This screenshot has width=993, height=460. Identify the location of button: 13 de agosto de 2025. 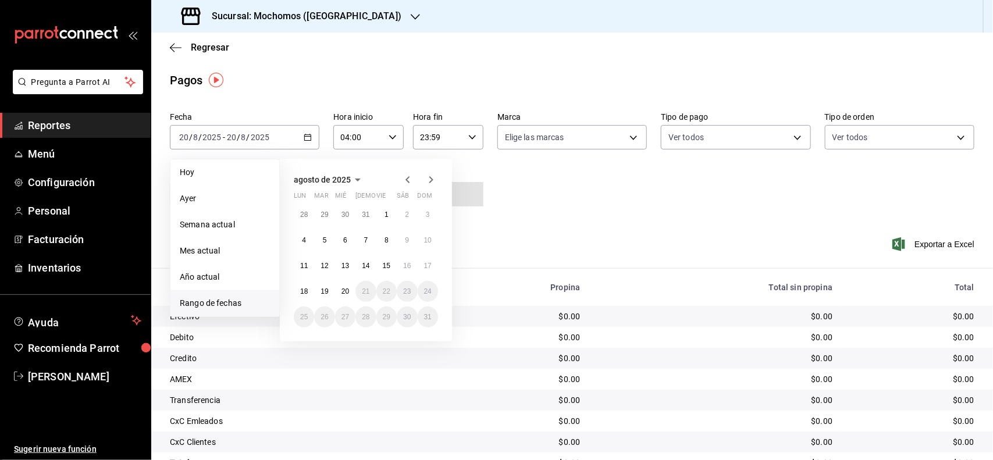
(345, 266).